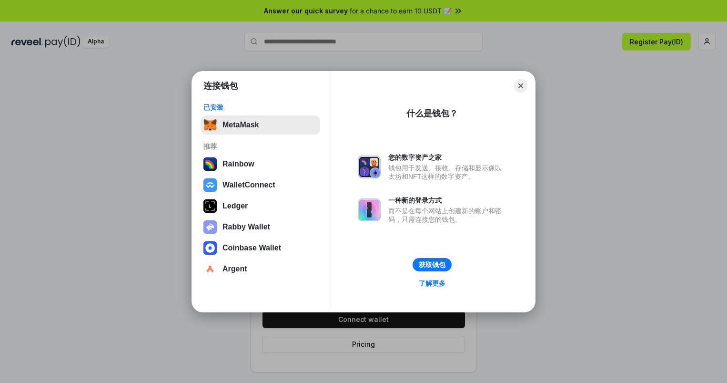 The width and height of the screenshot is (727, 383). Describe the element at coordinates (448, 172) in the screenshot. I see `div: 钱包用于发送、接收、存储和显示像以太坊和NFT这样的数字资产。` at that location.